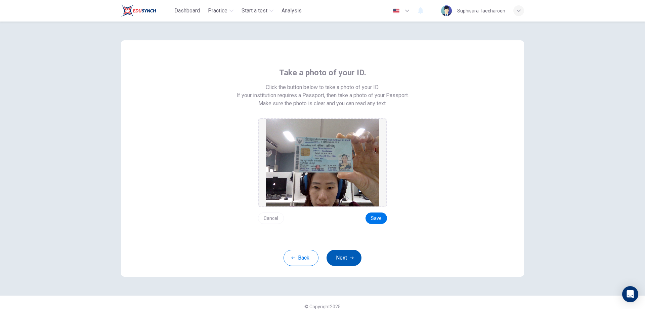 The height and width of the screenshot is (309, 645). What do you see at coordinates (146, 11) in the screenshot?
I see `a: Train Test logo` at bounding box center [146, 11].